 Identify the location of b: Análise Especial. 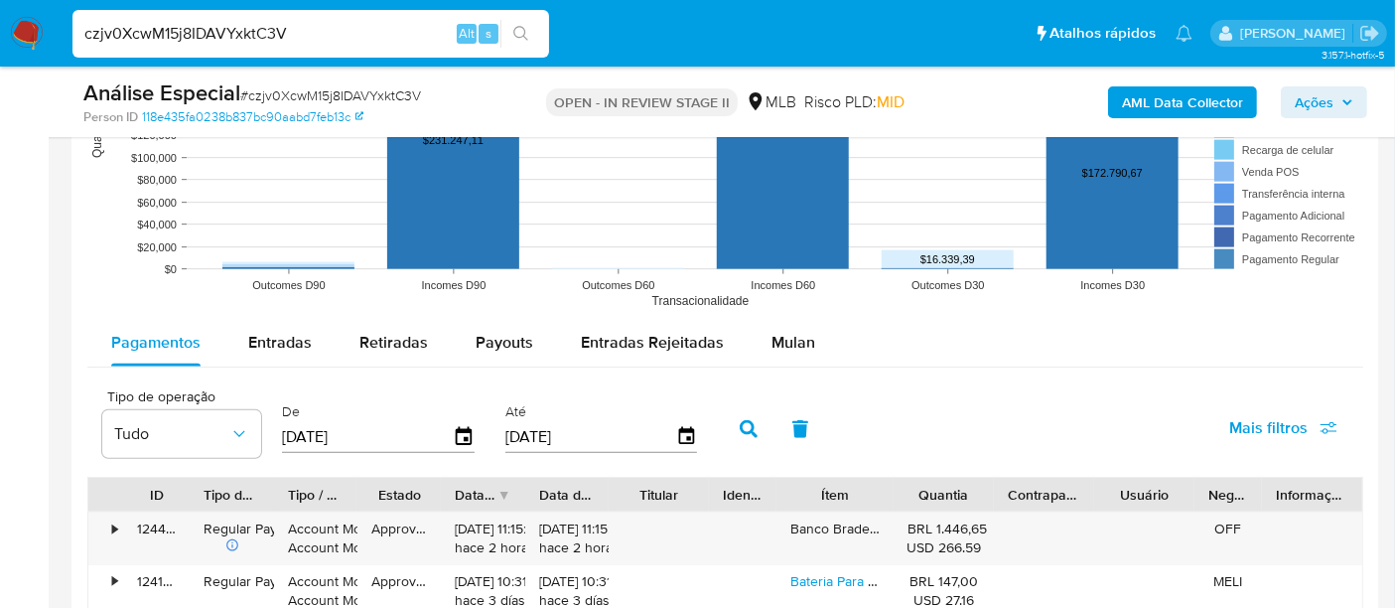
(162, 92).